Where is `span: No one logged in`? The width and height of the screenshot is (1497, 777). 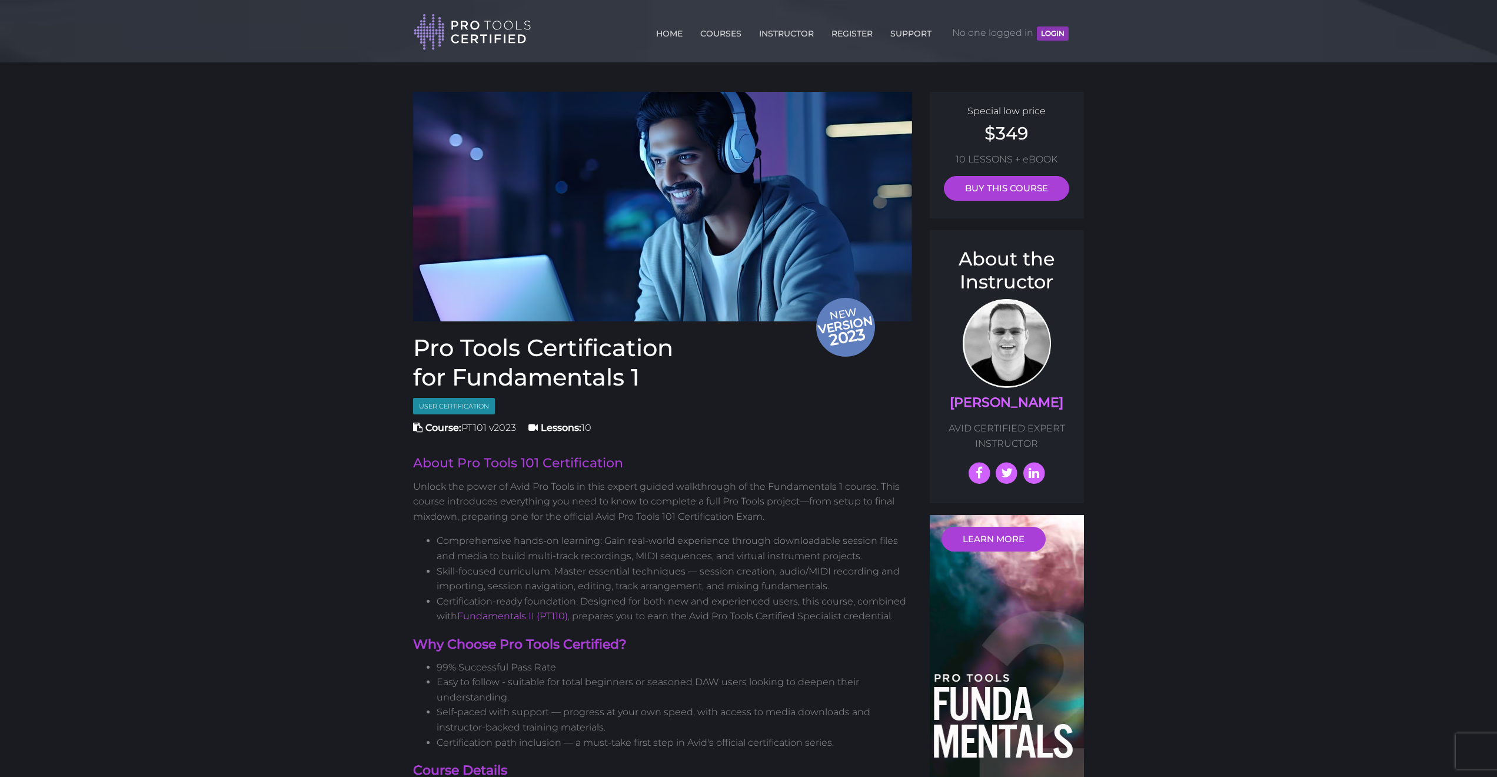 span: No one logged in is located at coordinates (1011, 33).